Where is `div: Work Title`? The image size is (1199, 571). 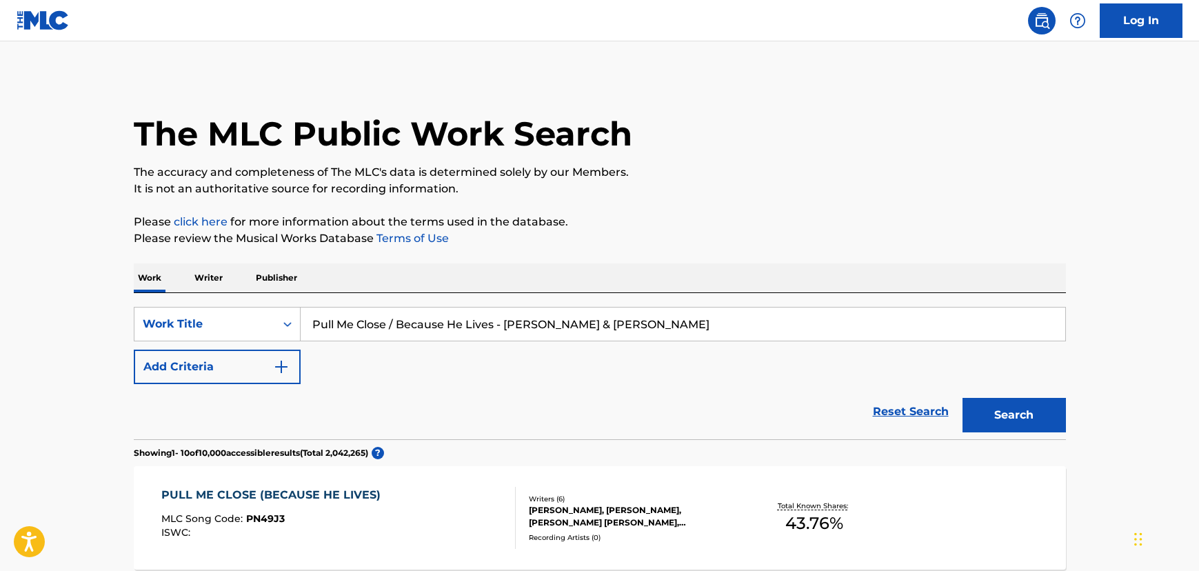 div: Work Title is located at coordinates (205, 324).